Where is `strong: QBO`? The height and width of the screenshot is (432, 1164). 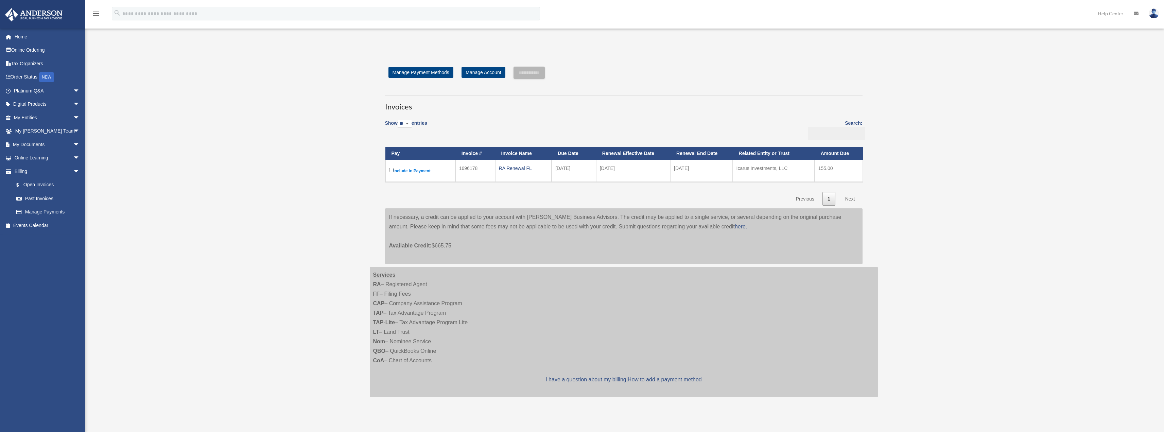 strong: QBO is located at coordinates (379, 351).